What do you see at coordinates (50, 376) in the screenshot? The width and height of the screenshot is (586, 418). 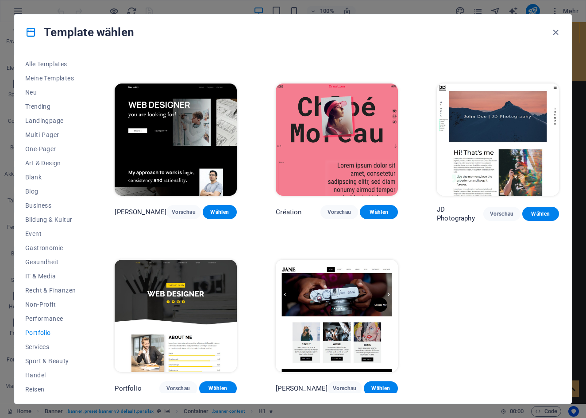 I see `span: Handel` at bounding box center [50, 376].